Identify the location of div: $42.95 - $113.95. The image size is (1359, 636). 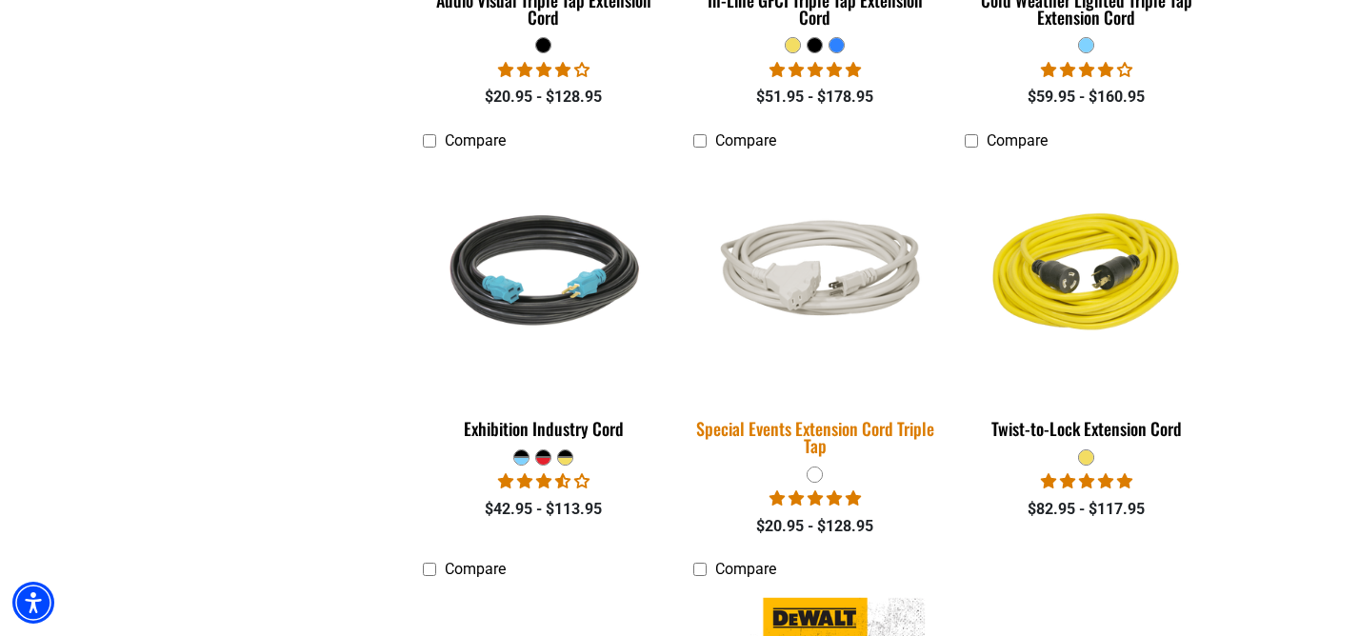
(544, 509).